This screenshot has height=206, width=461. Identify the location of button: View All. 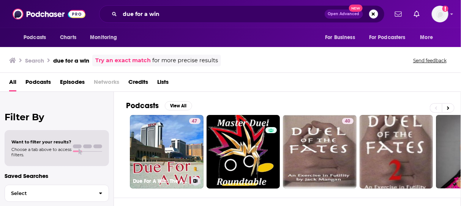
(178, 106).